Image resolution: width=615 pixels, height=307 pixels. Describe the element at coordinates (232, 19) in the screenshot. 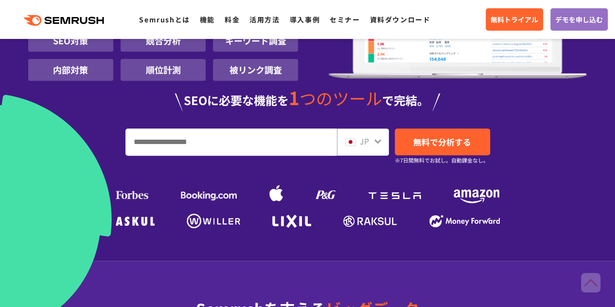

I see `a: 料金` at that location.